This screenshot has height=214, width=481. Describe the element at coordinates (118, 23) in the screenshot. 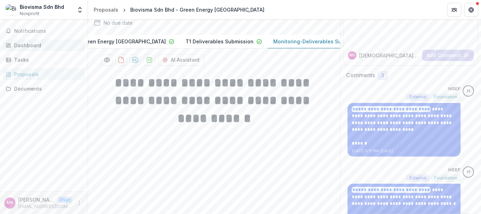

I see `div: No due date` at that location.